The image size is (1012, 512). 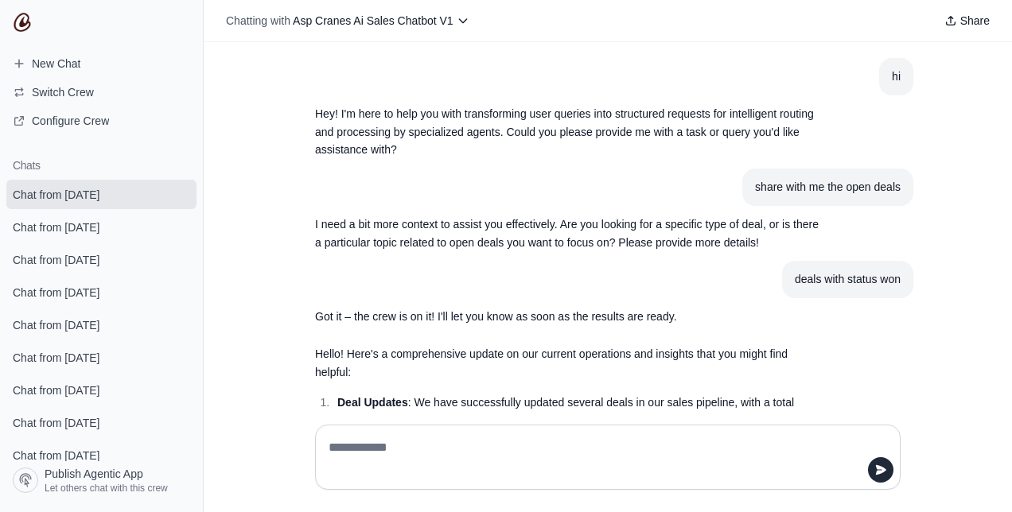 I want to click on div: deals with status won, so click(x=847, y=279).